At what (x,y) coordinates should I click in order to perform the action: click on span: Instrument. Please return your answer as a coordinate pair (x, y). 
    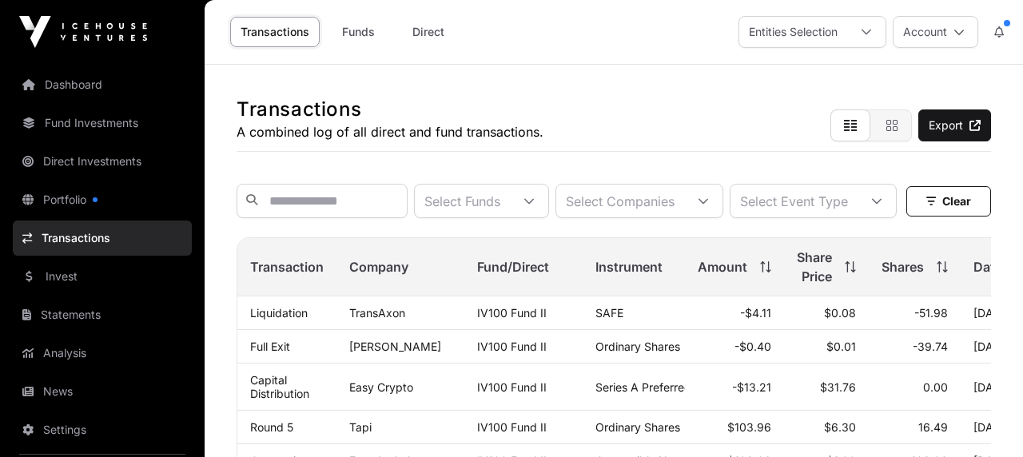
    Looking at the image, I should click on (629, 267).